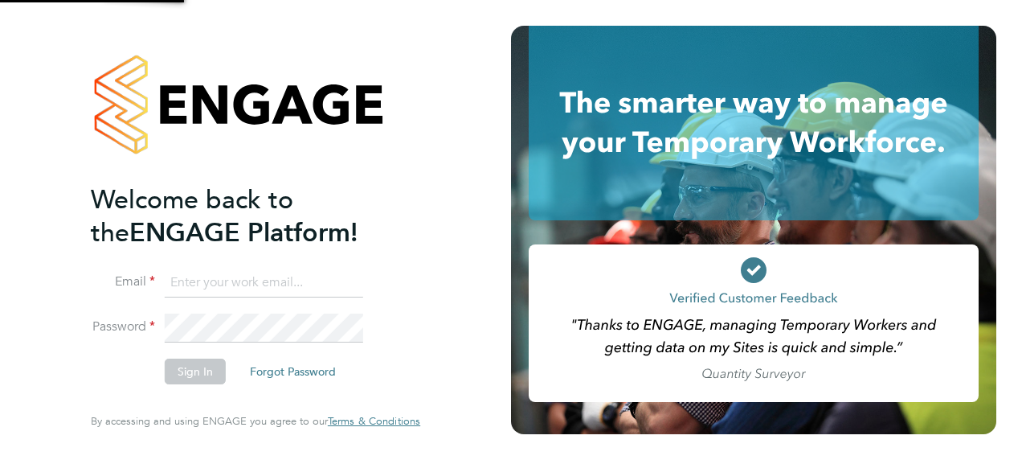 The width and height of the screenshot is (1022, 460). What do you see at coordinates (123, 281) in the screenshot?
I see `label: Email` at bounding box center [123, 281].